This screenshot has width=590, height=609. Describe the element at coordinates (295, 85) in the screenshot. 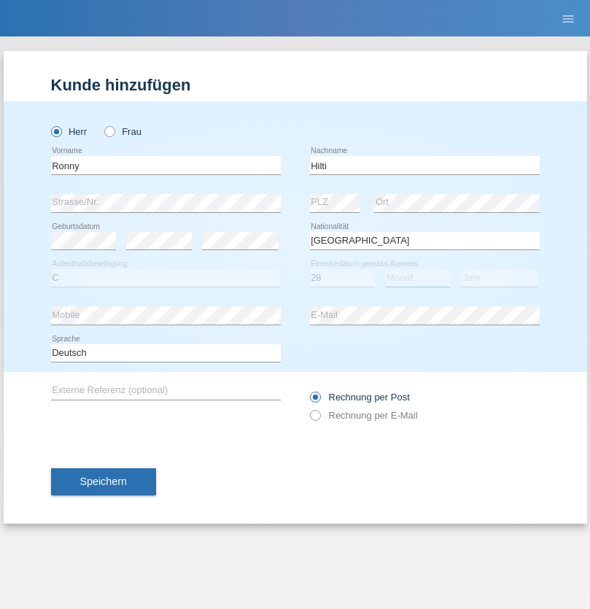

I see `h1: Kunde hinzufügen` at that location.